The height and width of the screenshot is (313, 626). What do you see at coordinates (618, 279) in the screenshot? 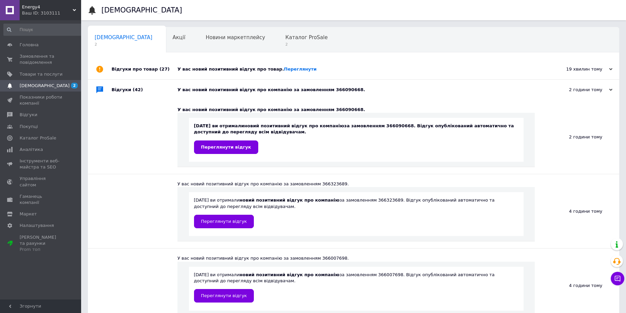
I see `button: Чат з покупцем` at bounding box center [618, 279].